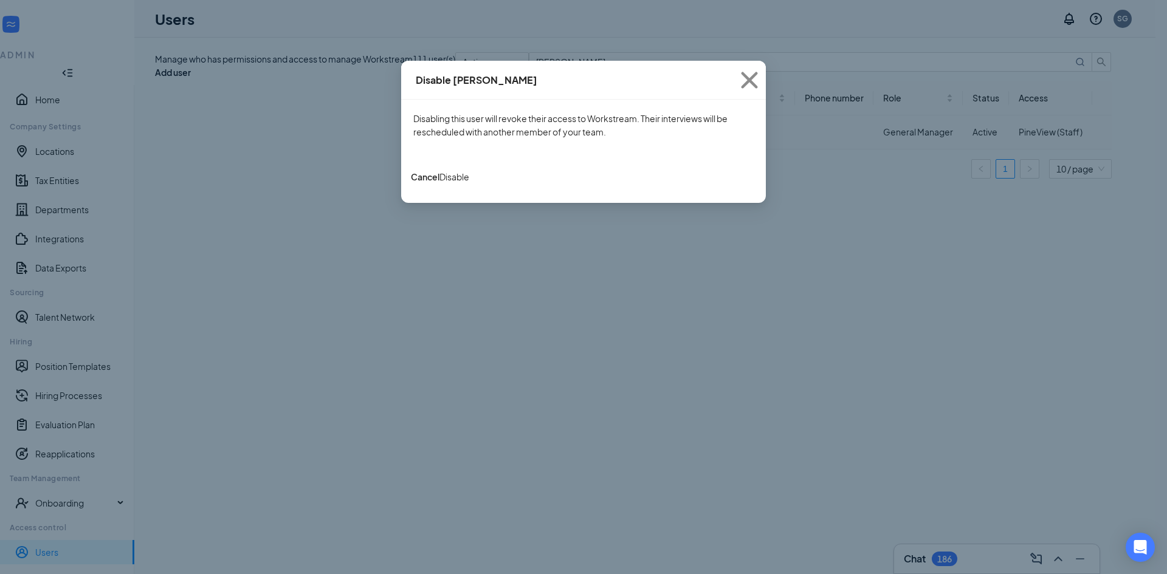  I want to click on button: Disable, so click(454, 177).